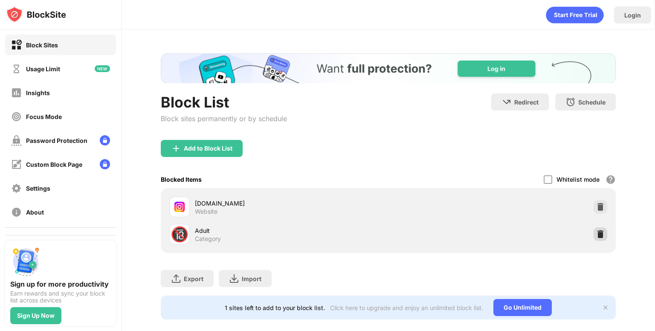 This screenshot has height=331, width=655. What do you see at coordinates (61, 297) in the screenshot?
I see `div: Earn rewards and sync your block list across devices` at bounding box center [61, 297].